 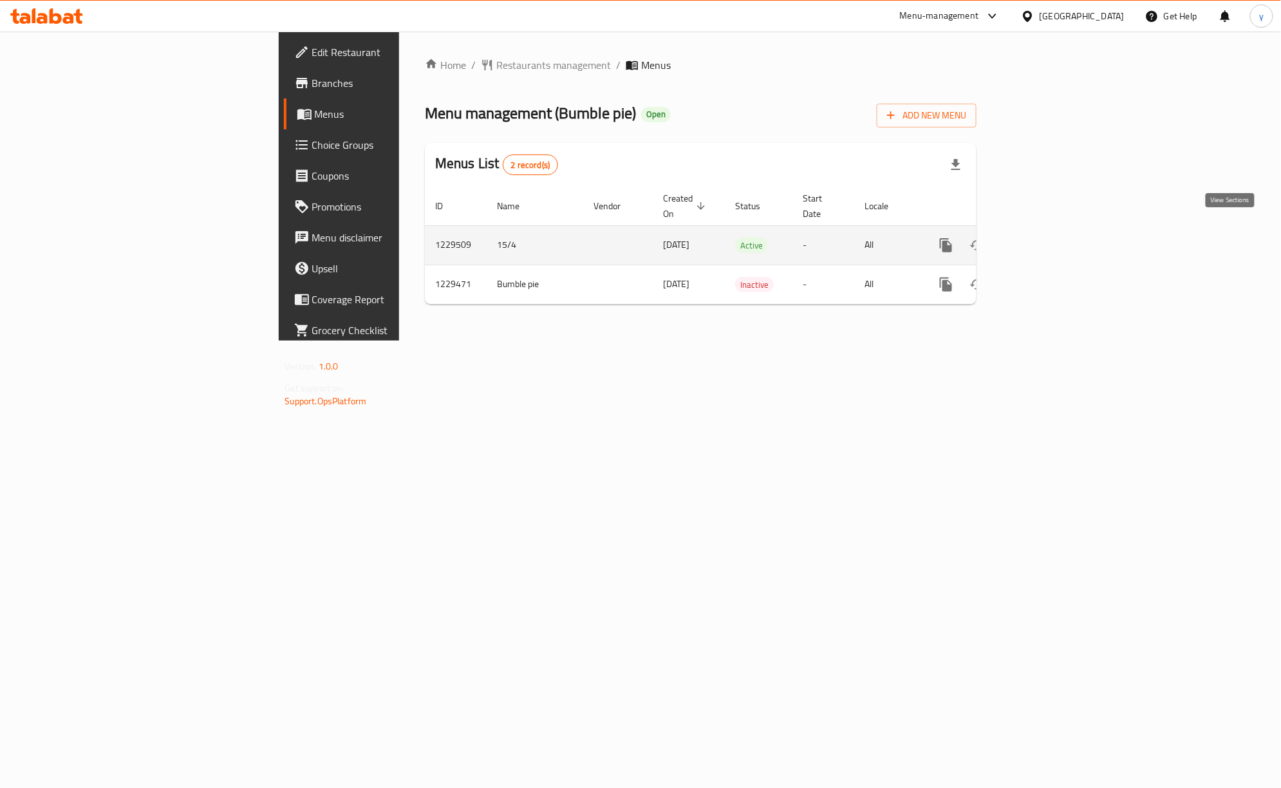 I want to click on span: ID, so click(x=447, y=206).